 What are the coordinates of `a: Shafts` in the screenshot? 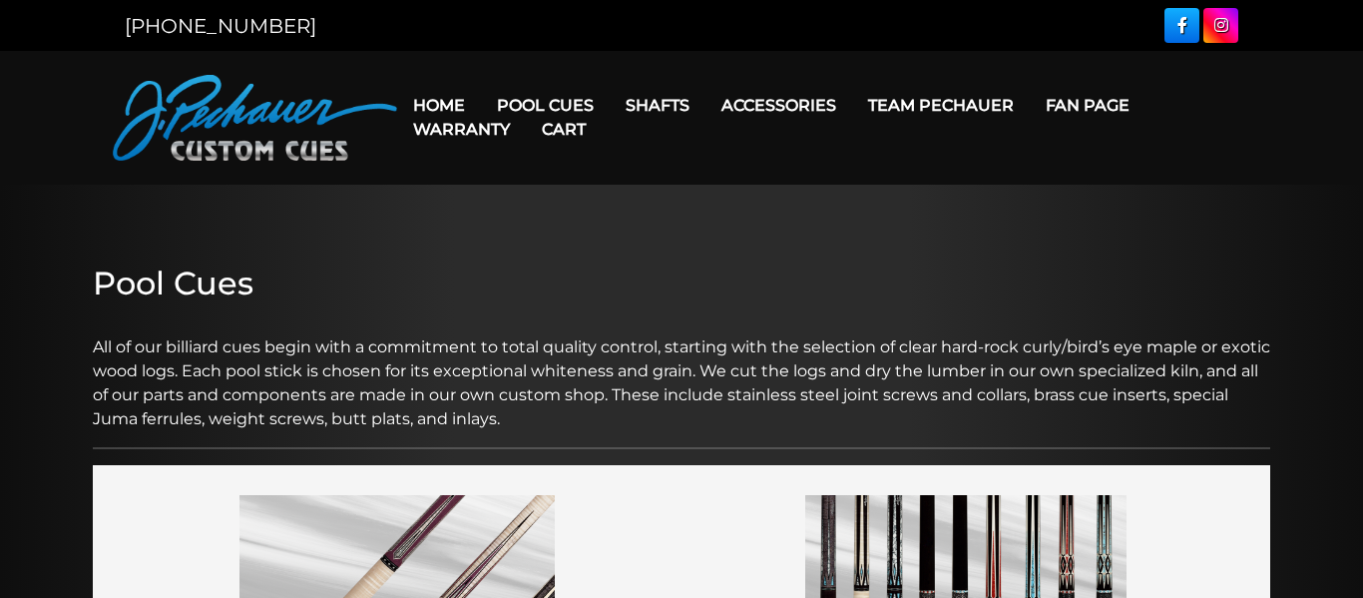 It's located at (658, 105).